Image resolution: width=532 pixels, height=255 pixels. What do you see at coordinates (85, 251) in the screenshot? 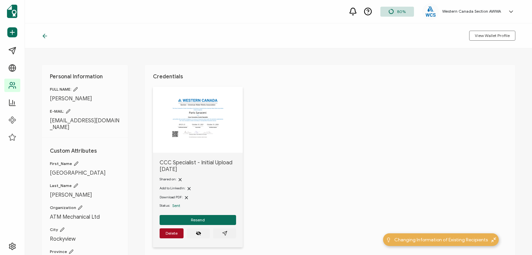
I see `span: Province` at bounding box center [85, 251].